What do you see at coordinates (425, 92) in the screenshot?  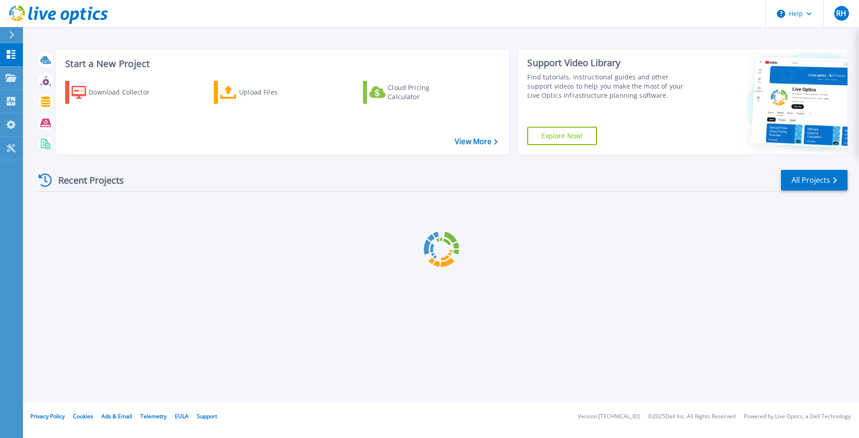 I see `div: Cloud Pricing Calculator` at bounding box center [425, 92].